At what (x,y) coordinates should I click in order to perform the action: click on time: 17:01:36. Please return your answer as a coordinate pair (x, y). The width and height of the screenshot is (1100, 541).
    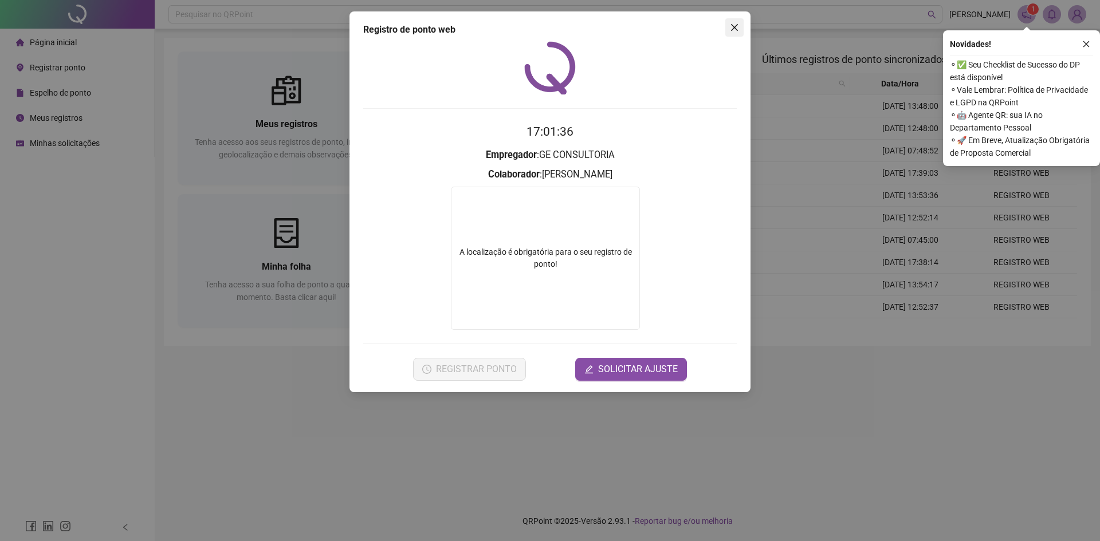
    Looking at the image, I should click on (550, 132).